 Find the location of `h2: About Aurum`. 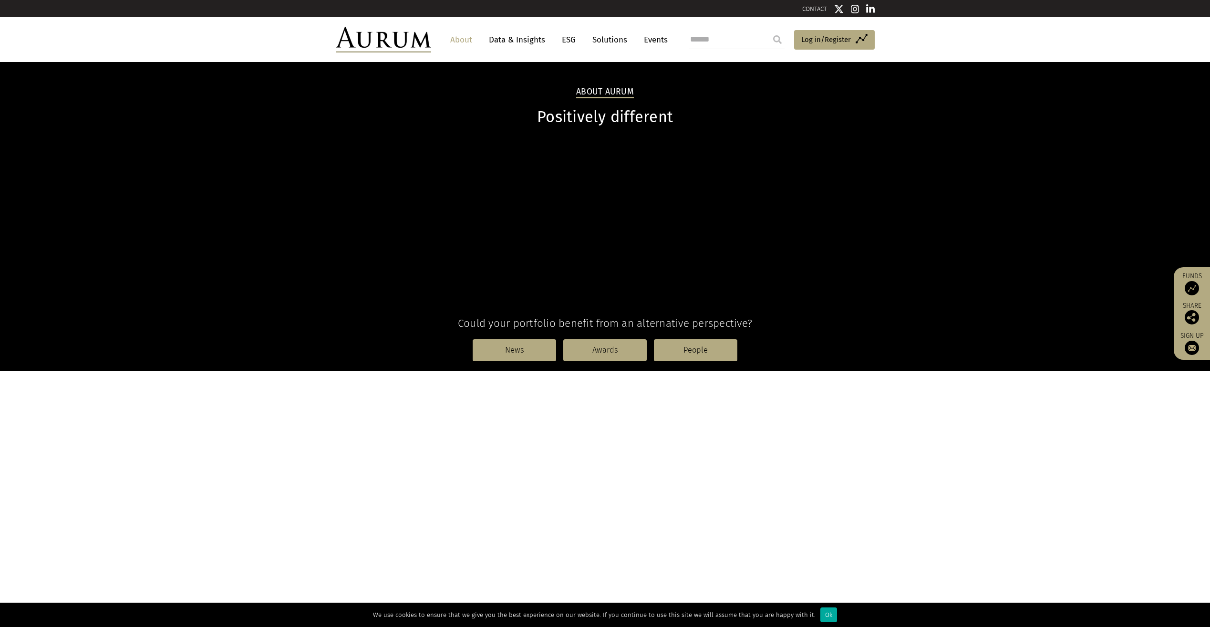

h2: About Aurum is located at coordinates (605, 93).